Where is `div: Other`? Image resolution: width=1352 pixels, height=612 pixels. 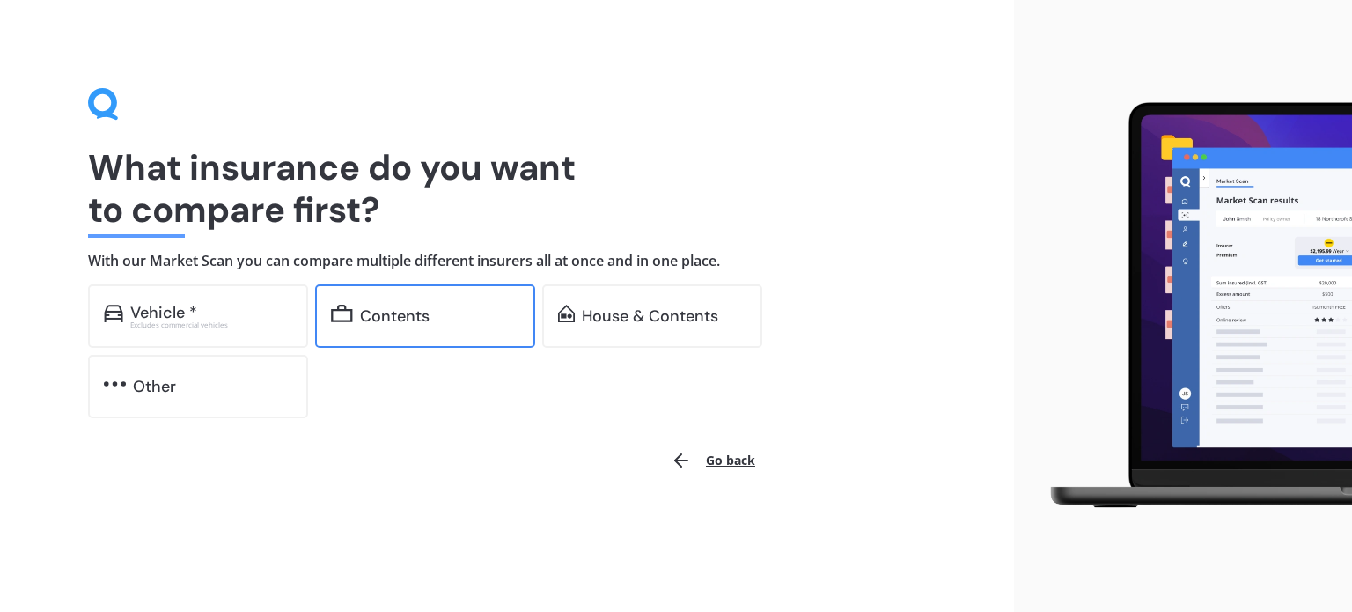
div: Other is located at coordinates (154, 386).